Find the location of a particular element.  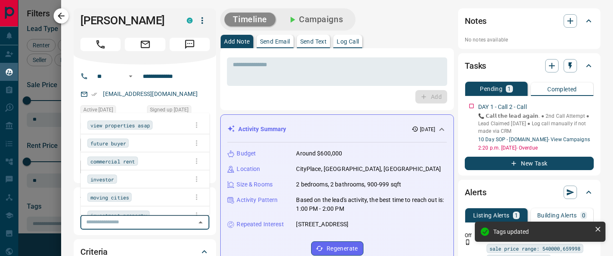

button: Timeline is located at coordinates (250, 19).